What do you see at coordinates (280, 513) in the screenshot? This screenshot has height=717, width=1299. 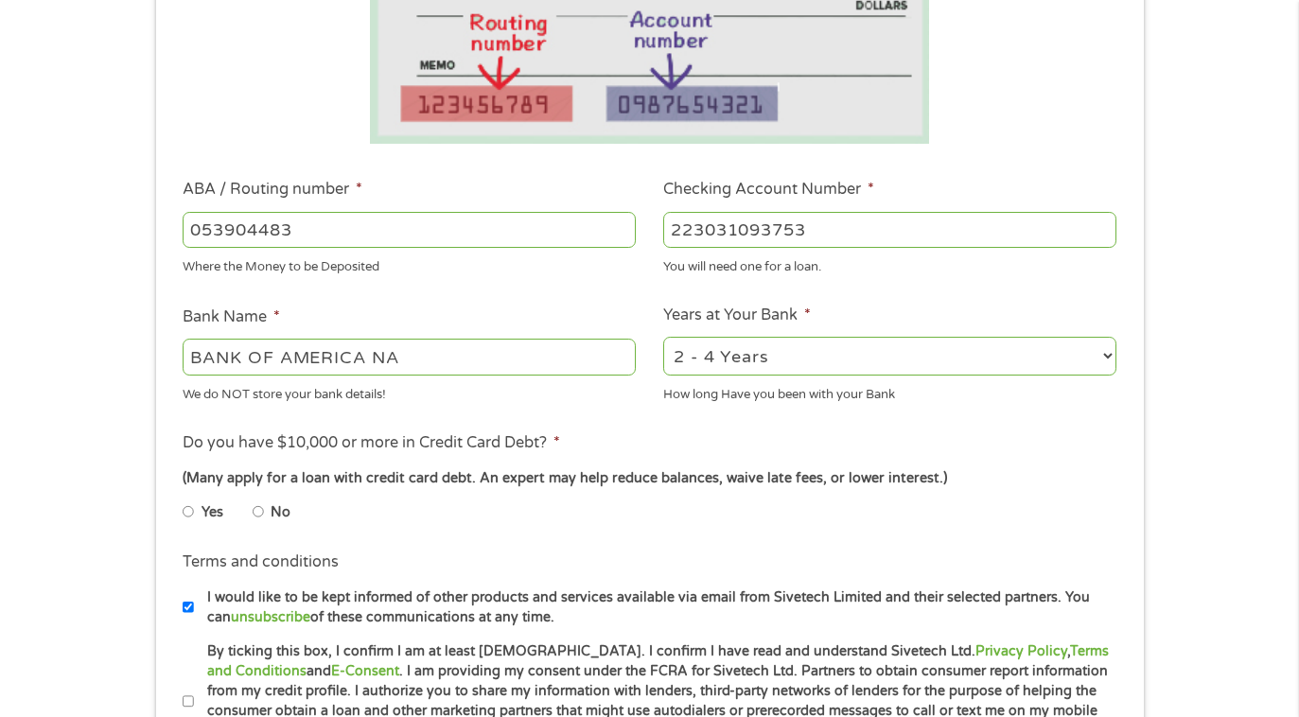 I see `label: No` at bounding box center [280, 513].